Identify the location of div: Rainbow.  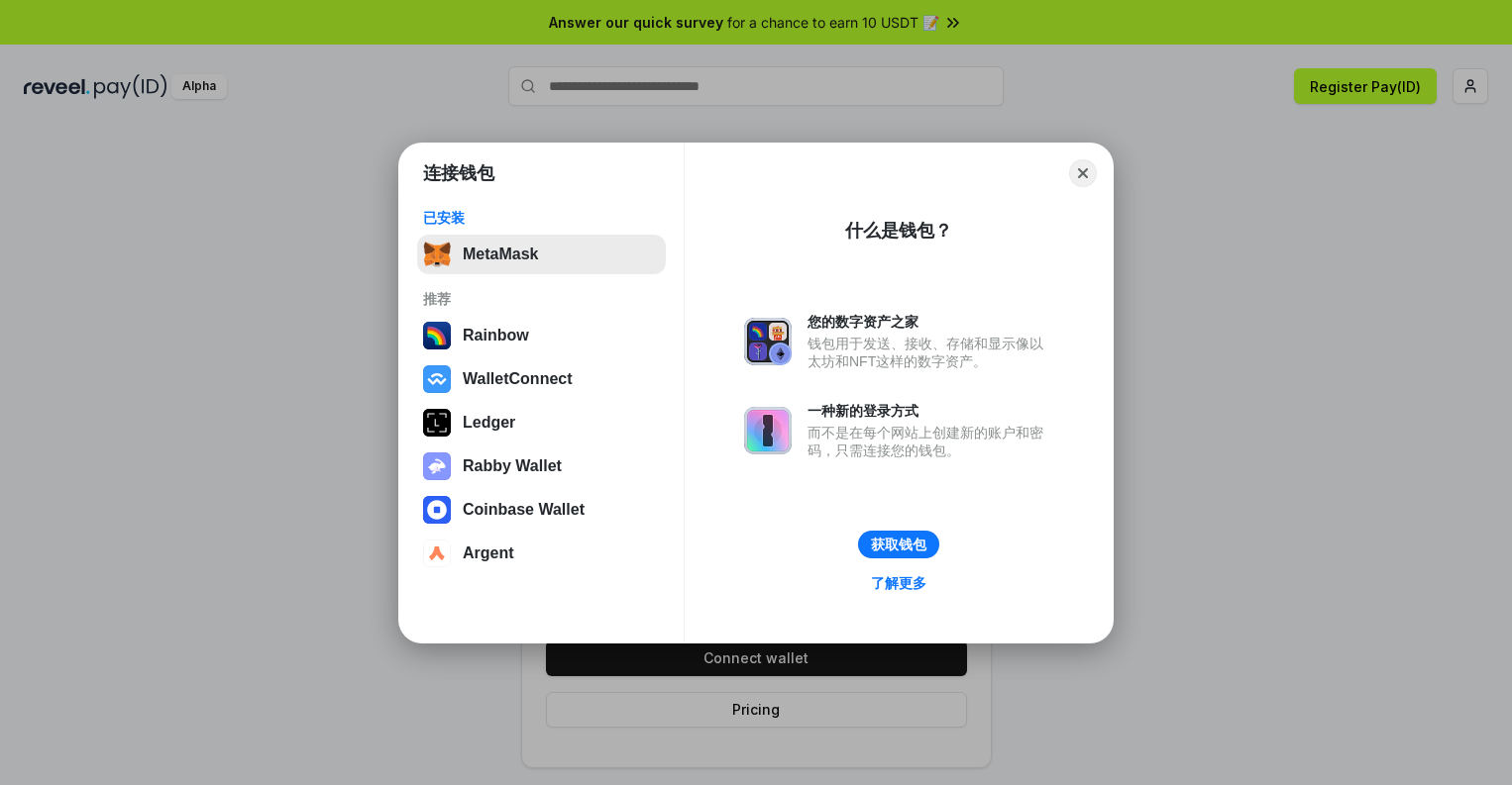
(495, 336).